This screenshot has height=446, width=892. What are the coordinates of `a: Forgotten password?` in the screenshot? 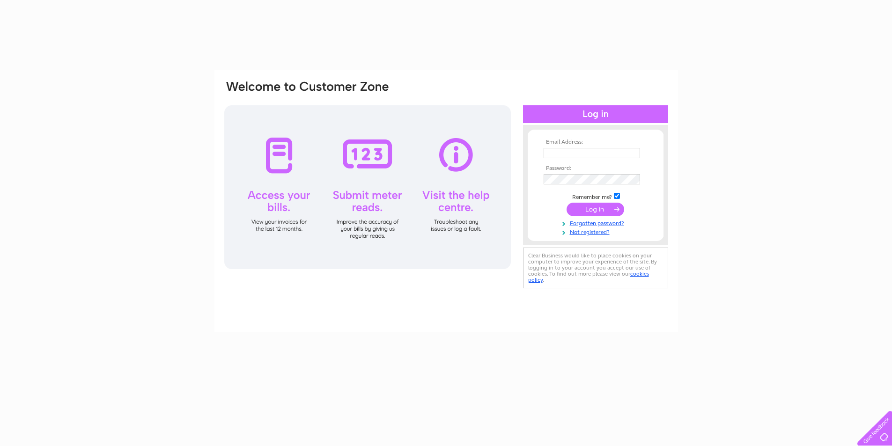 It's located at (597, 222).